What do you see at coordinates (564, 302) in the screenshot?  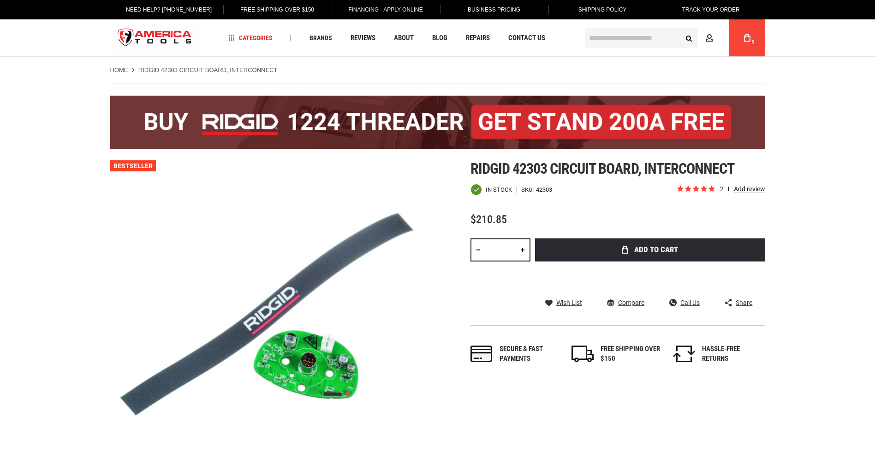 I see `a: Wish List` at bounding box center [564, 302].